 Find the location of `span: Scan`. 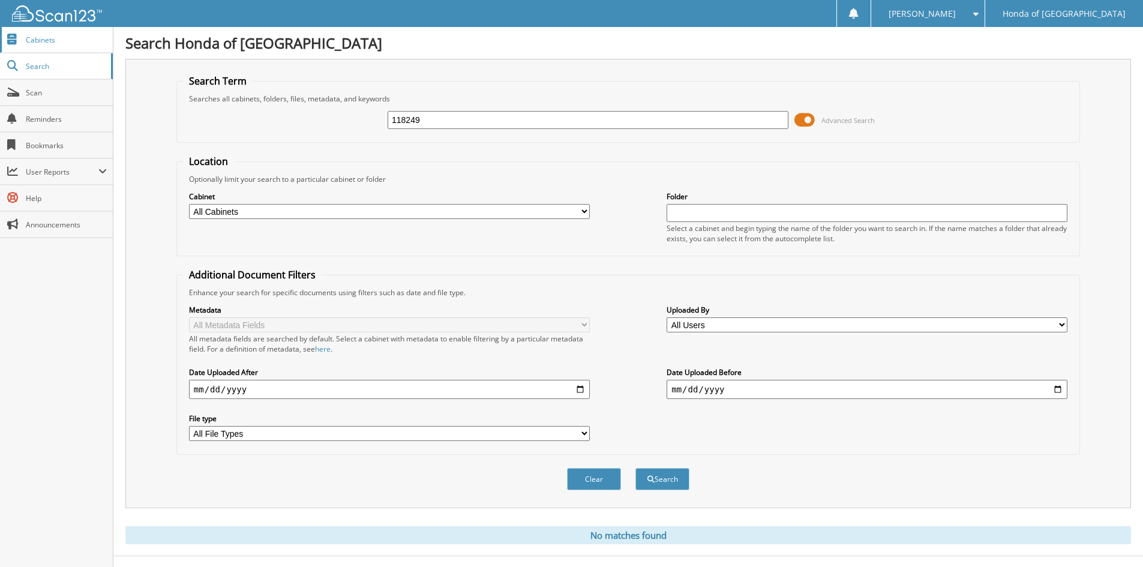

span: Scan is located at coordinates (66, 92).